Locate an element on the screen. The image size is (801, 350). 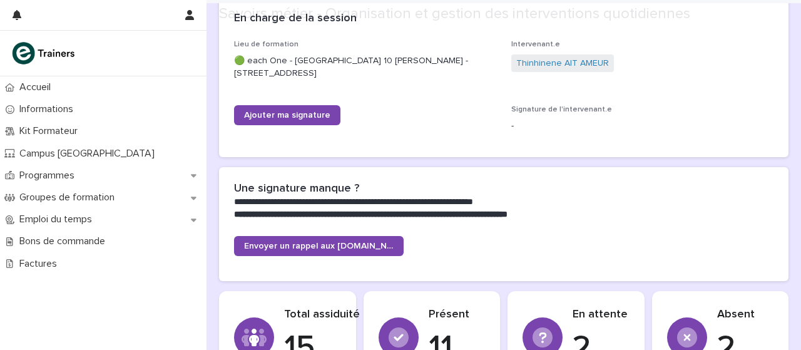
p: Absent is located at coordinates (745, 315).